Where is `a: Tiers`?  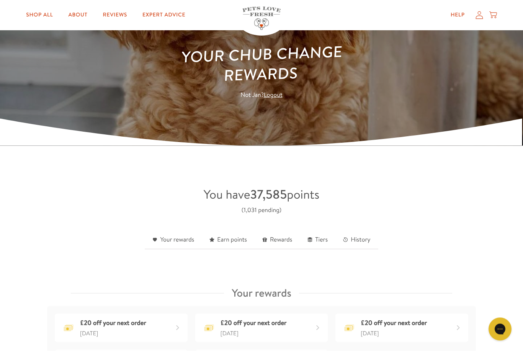
a: Tiers is located at coordinates (317, 240).